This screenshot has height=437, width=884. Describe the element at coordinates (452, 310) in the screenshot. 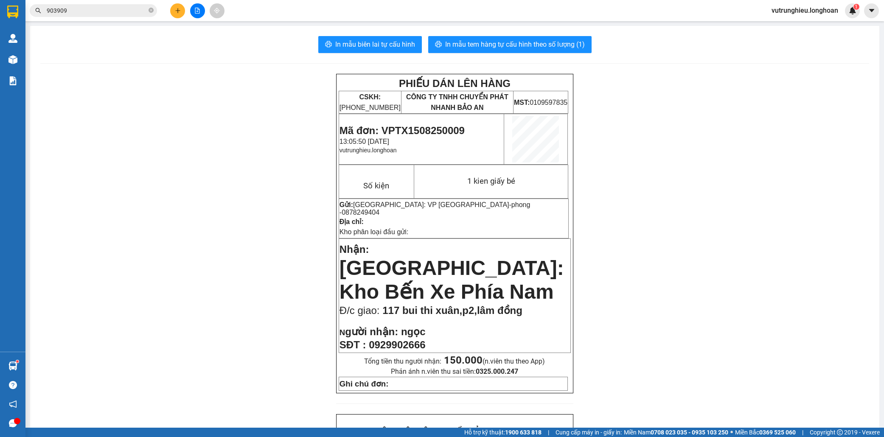

I see `span: 117 bui thi xuân,p2,lâm đồng` at that location.